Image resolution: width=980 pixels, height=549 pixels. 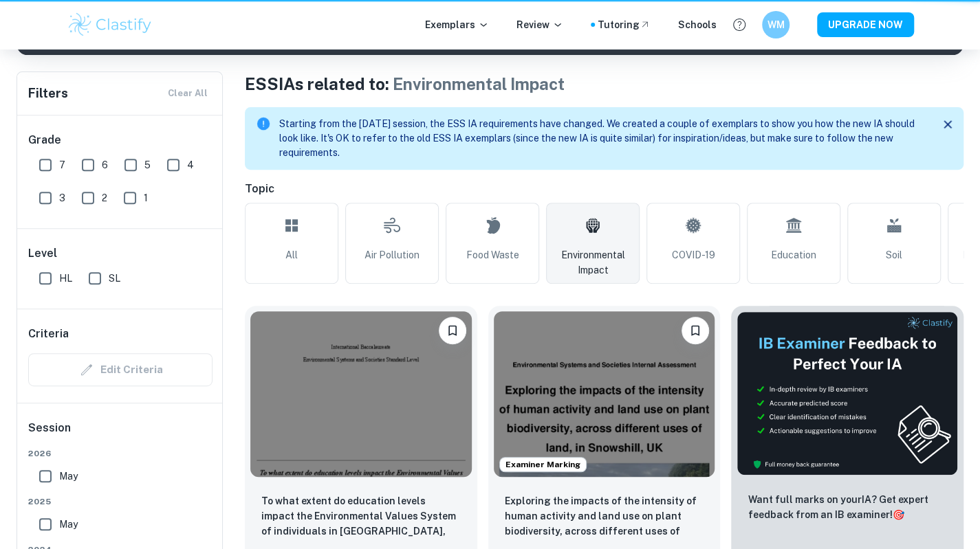 I want to click on img: Thumbnail, so click(x=847, y=393).